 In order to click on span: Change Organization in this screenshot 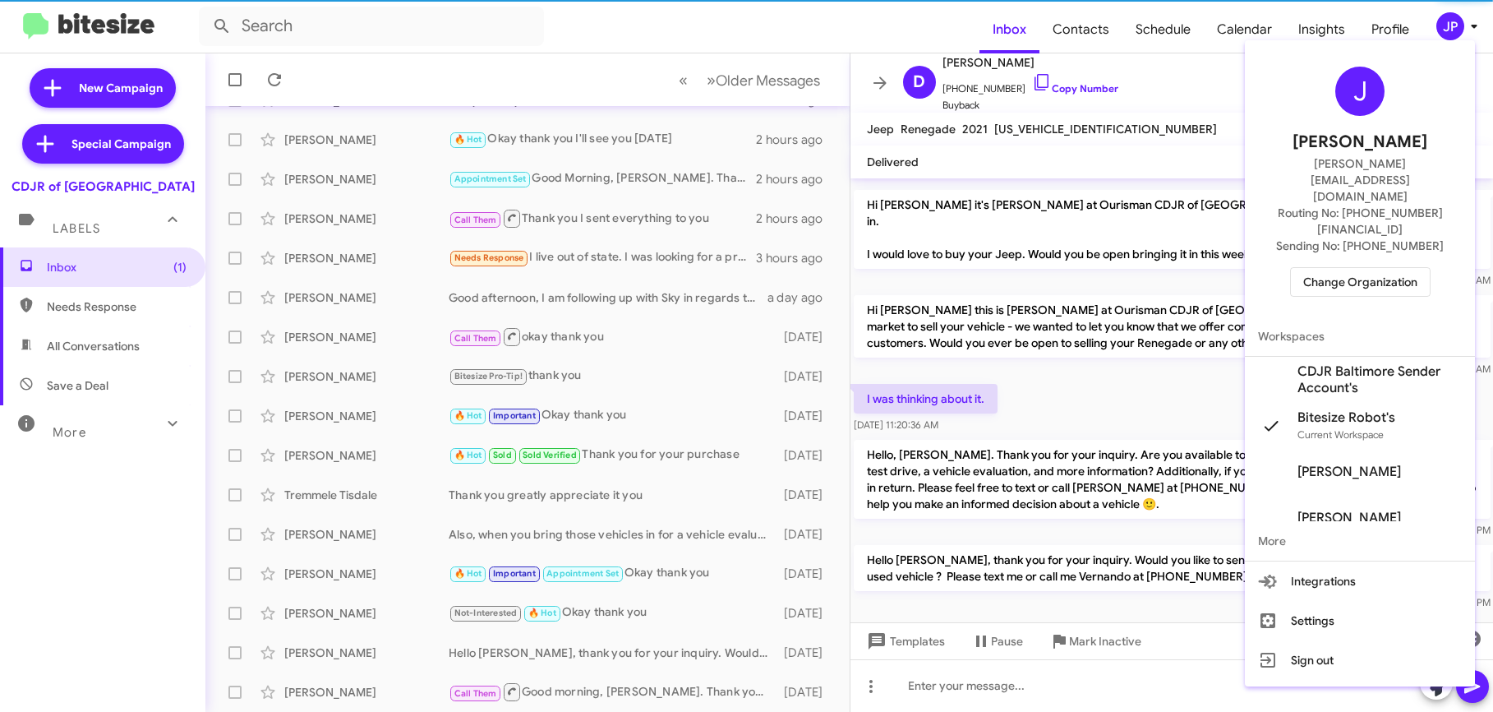, I will do `click(1360, 282)`.